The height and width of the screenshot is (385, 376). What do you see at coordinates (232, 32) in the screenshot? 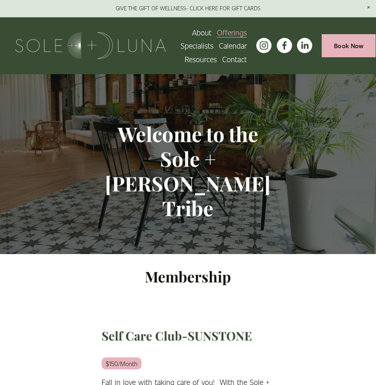
I see `span: Offerings` at bounding box center [232, 32].